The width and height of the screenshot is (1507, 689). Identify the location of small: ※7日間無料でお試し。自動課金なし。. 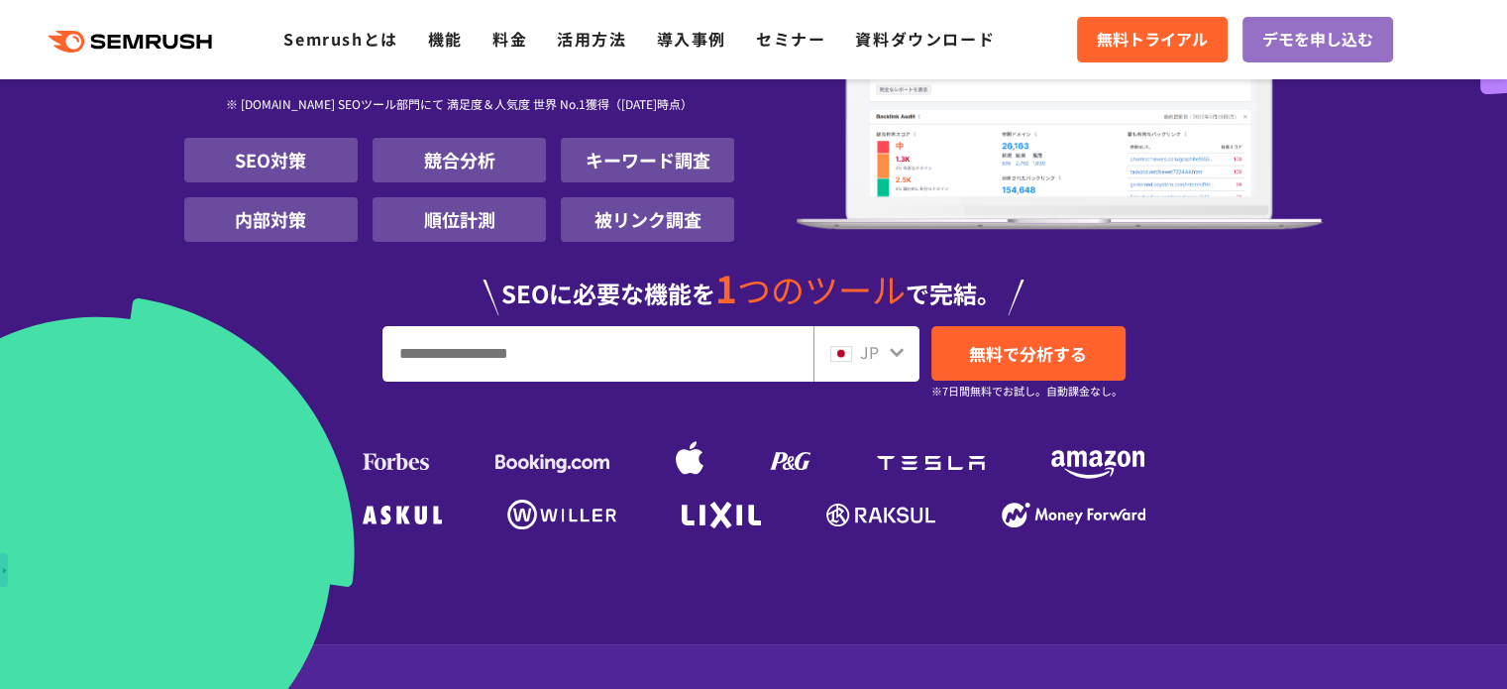
(1027, 390).